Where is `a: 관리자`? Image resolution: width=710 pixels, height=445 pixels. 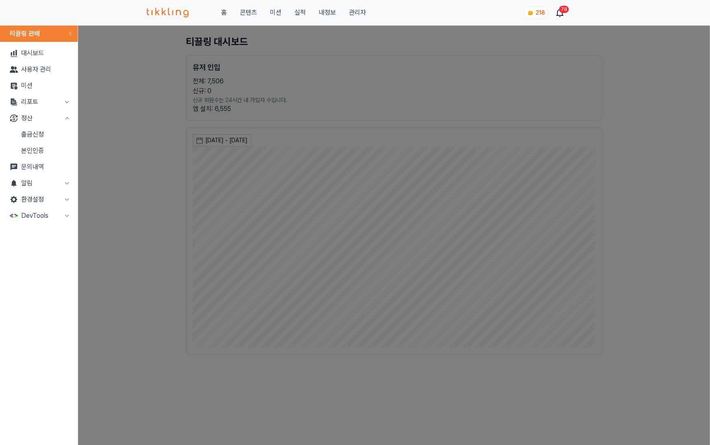
a: 관리자 is located at coordinates (358, 13).